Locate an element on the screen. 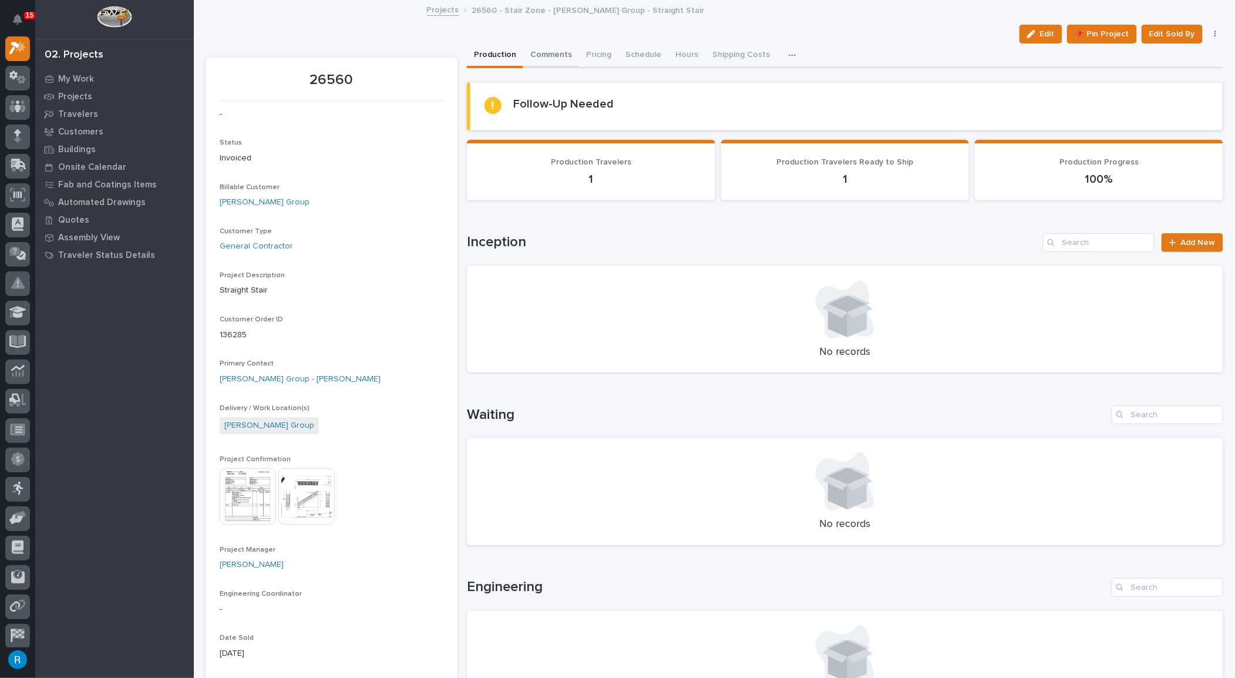 The height and width of the screenshot is (678, 1235). a: Assembly View is located at coordinates (115, 237).